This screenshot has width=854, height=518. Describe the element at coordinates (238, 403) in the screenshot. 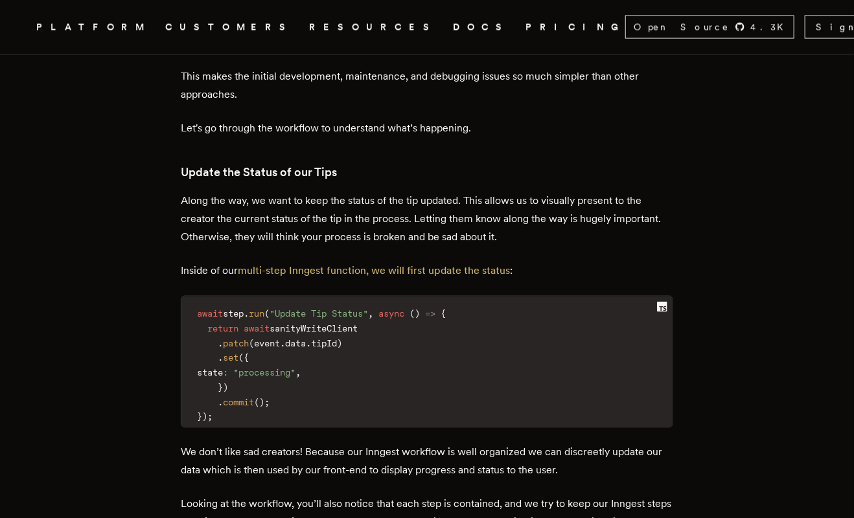

I see `span: commit` at that location.